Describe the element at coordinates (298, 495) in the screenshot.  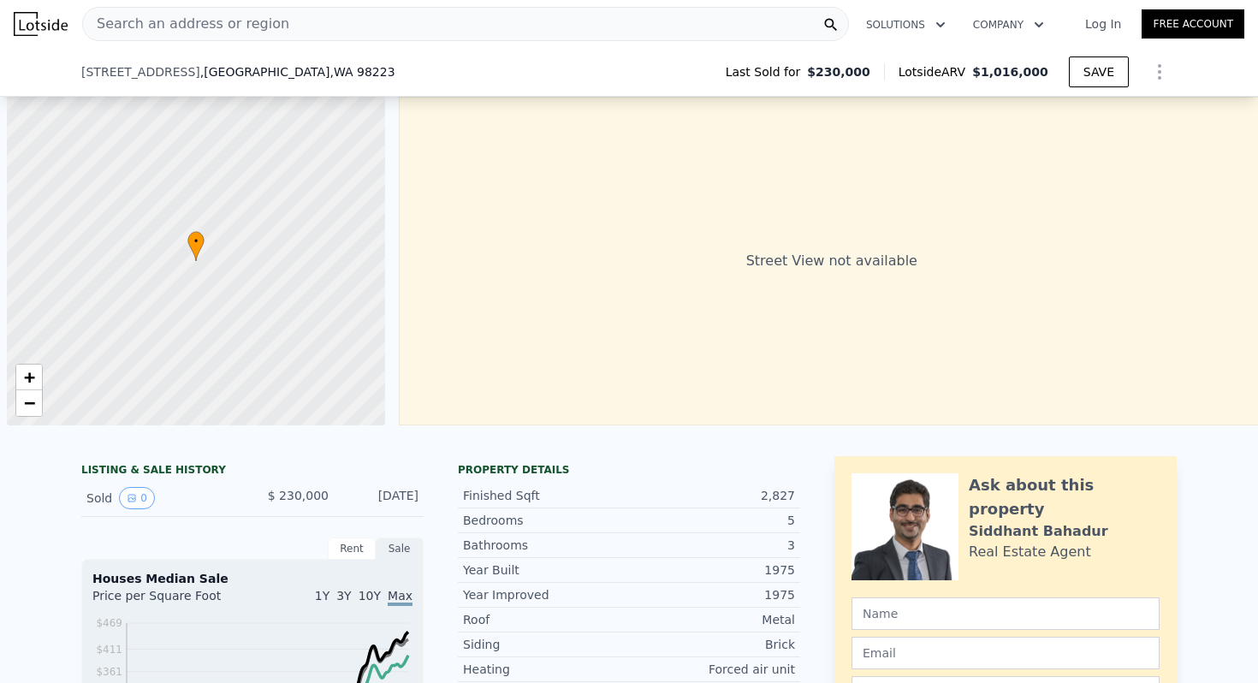
I see `span: $ 230,000` at that location.